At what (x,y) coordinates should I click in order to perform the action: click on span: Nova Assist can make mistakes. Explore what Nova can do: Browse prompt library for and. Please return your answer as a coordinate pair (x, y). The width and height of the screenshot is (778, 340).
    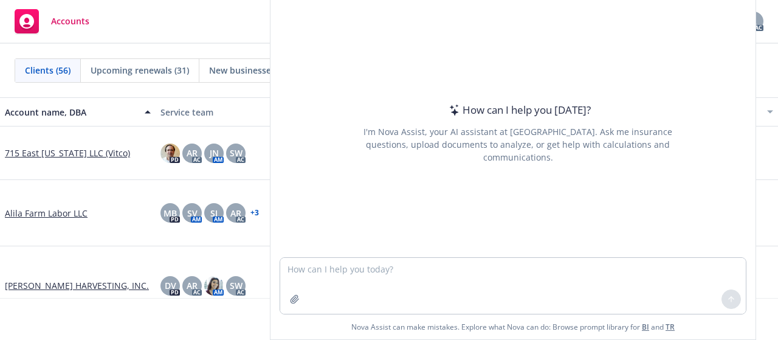
    Looking at the image, I should click on (513, 326).